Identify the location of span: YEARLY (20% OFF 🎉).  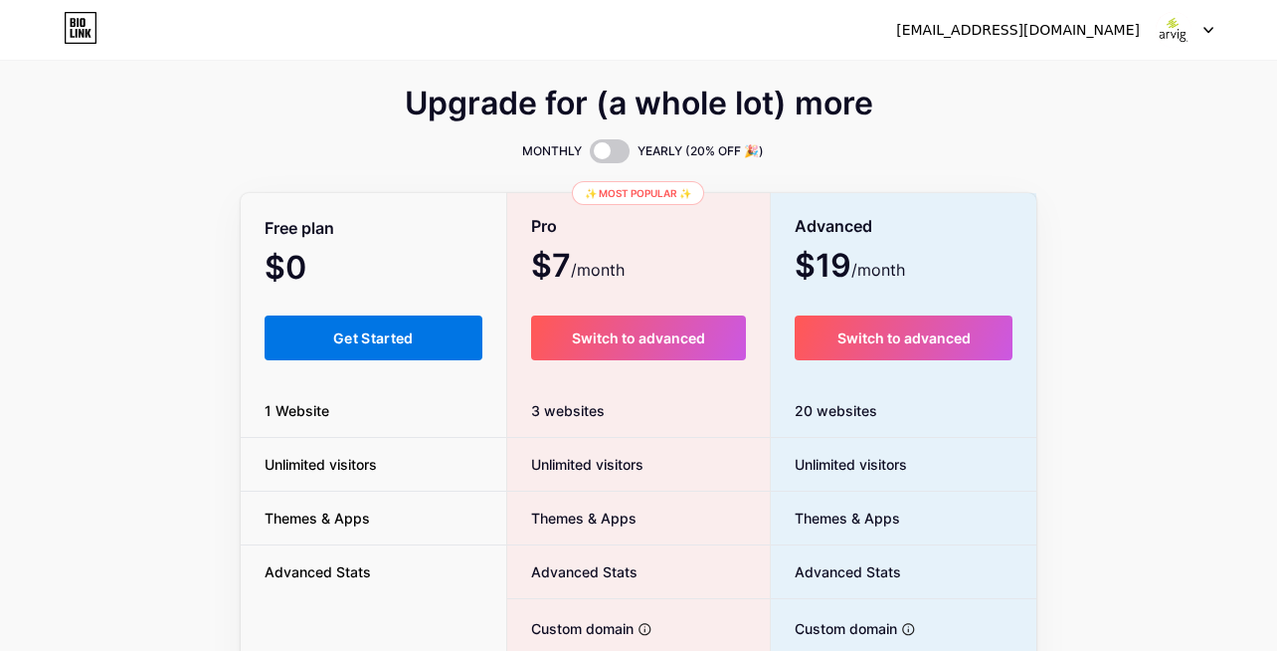
(700, 151).